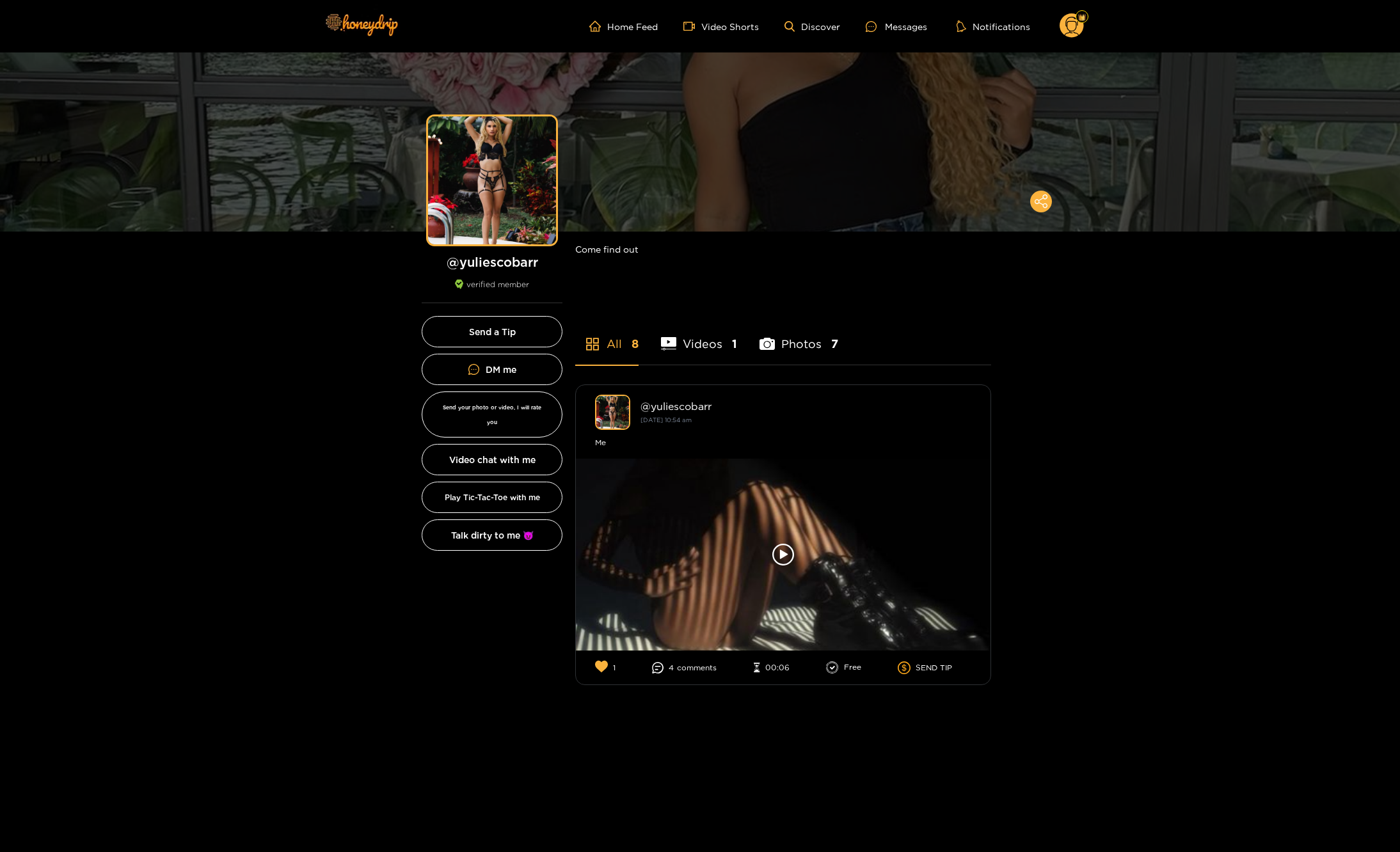 The width and height of the screenshot is (1400, 852). Describe the element at coordinates (1082, 18) in the screenshot. I see `img: Fan Level` at that location.